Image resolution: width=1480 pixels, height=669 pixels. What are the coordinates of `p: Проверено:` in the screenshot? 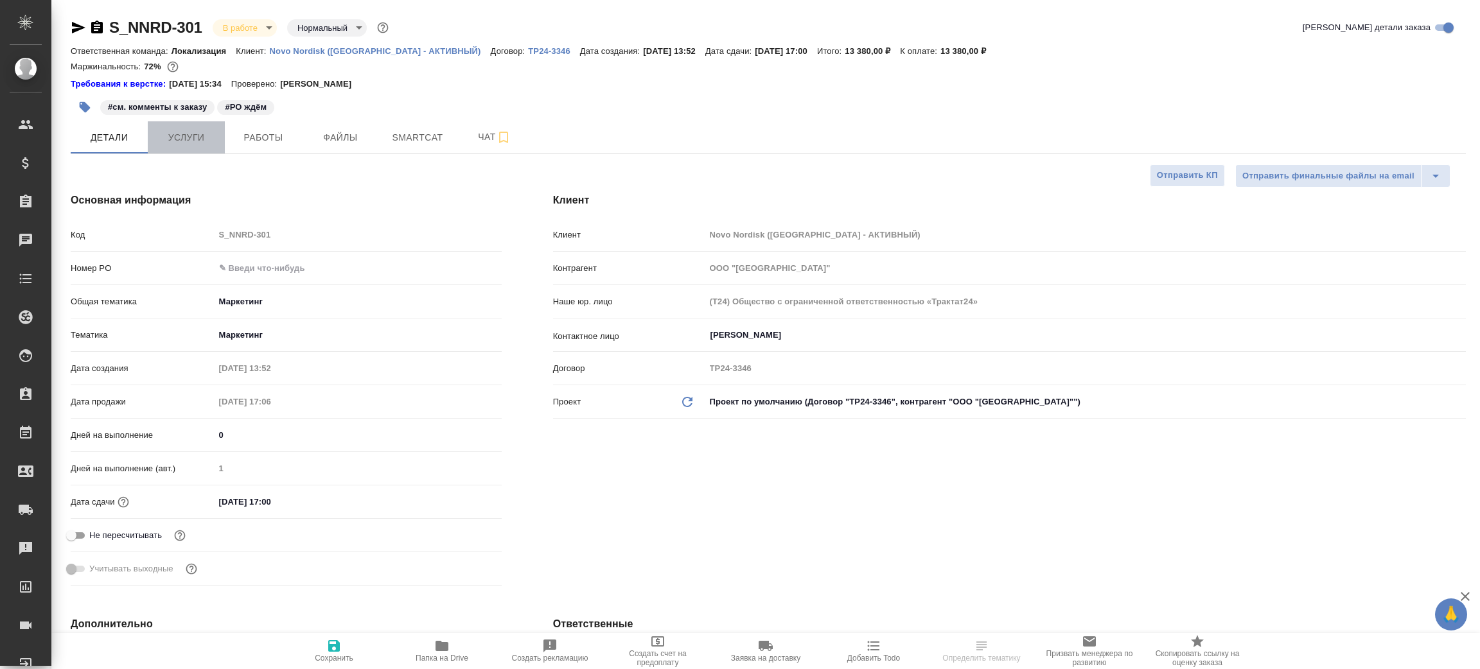 It's located at (256, 84).